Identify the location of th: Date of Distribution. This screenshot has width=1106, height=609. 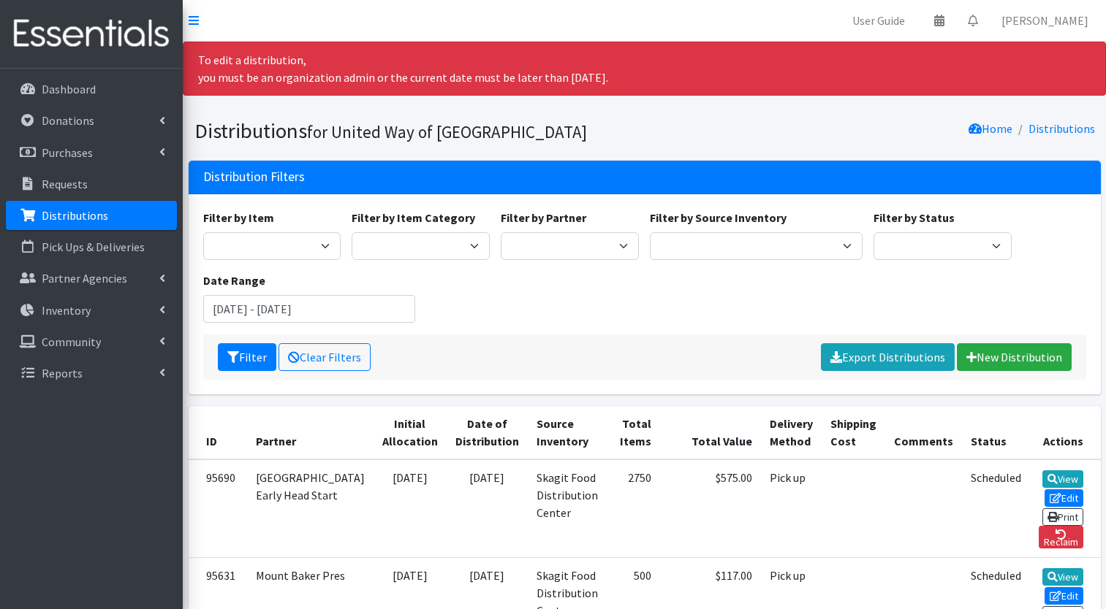
(487, 433).